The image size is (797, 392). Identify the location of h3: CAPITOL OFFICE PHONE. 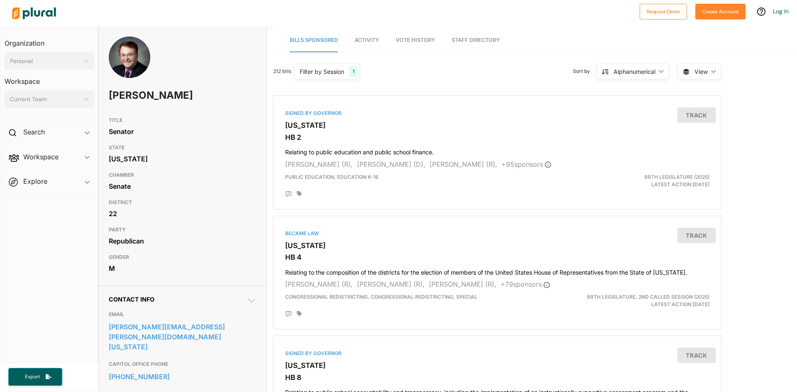
(183, 364).